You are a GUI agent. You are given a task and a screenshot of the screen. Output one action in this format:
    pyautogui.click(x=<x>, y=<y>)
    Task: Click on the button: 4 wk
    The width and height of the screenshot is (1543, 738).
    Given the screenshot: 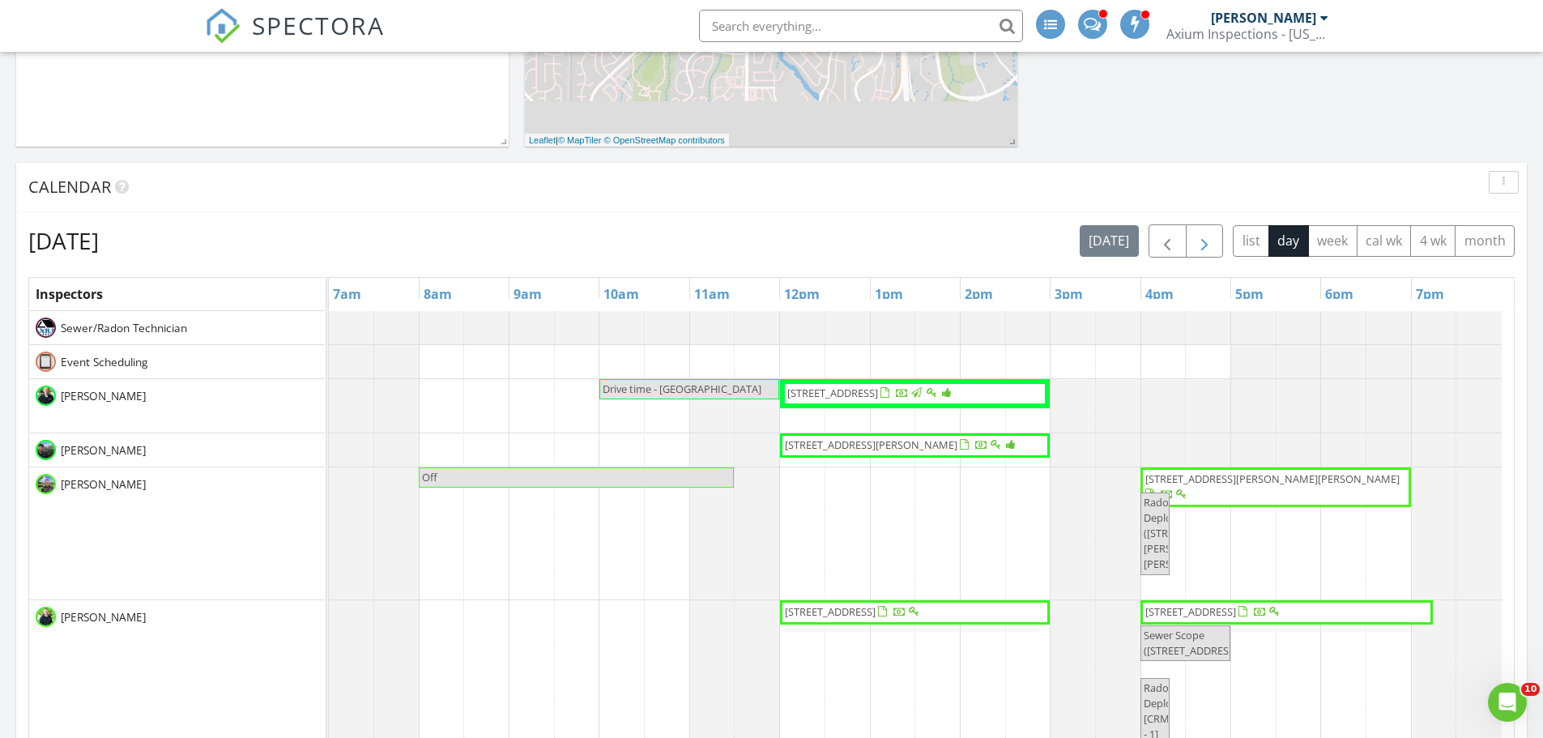 What is the action you would take?
    pyautogui.click(x=1433, y=241)
    